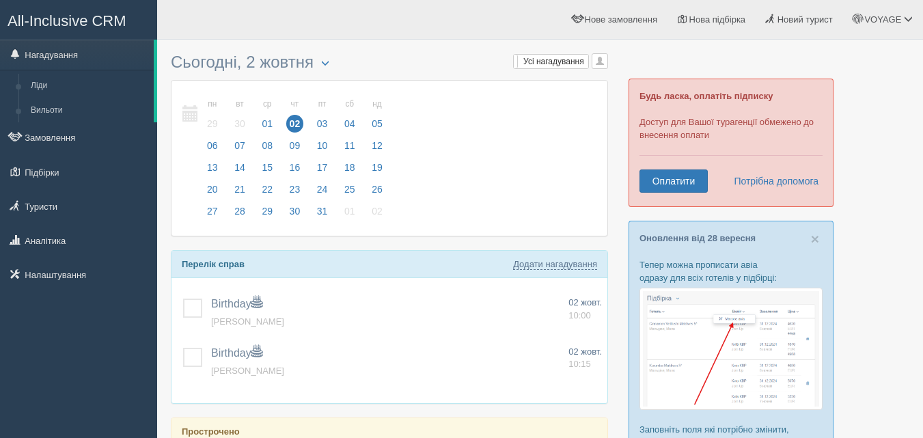  What do you see at coordinates (89, 111) in the screenshot?
I see `a: Вильоти` at bounding box center [89, 111].